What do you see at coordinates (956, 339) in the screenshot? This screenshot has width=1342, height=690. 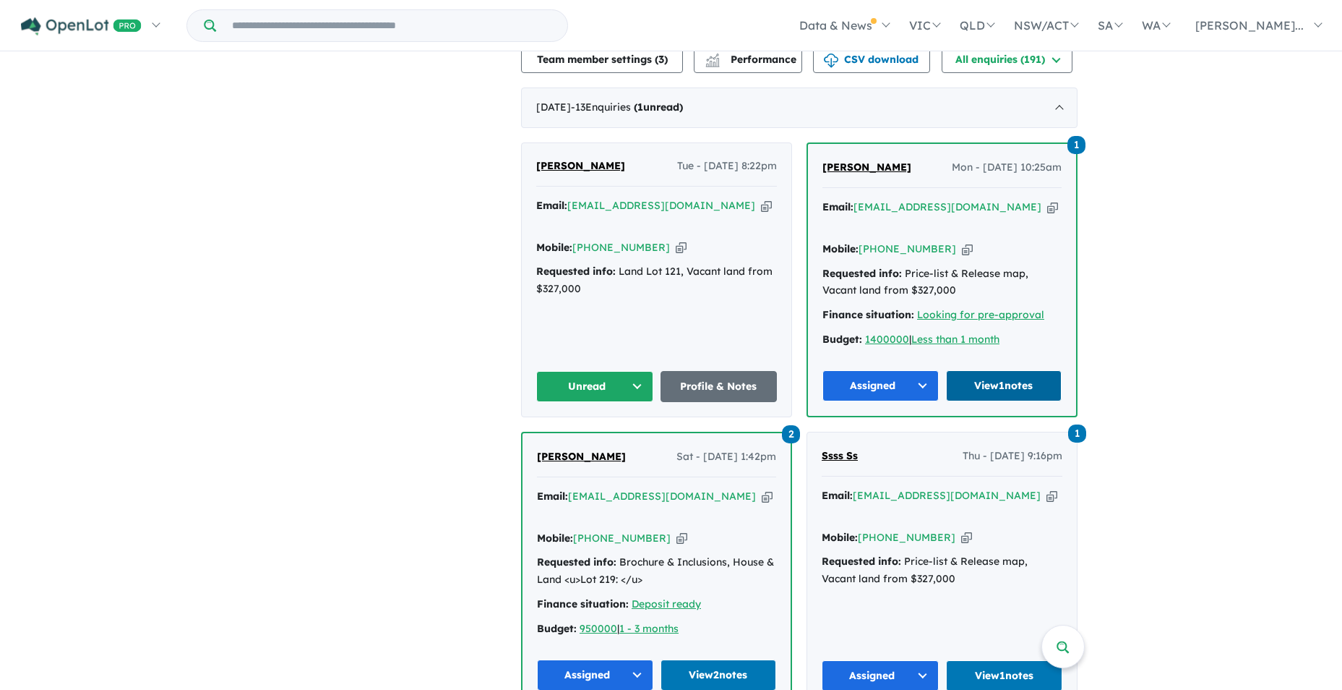 I see `u: Less than 1 month` at bounding box center [956, 339].